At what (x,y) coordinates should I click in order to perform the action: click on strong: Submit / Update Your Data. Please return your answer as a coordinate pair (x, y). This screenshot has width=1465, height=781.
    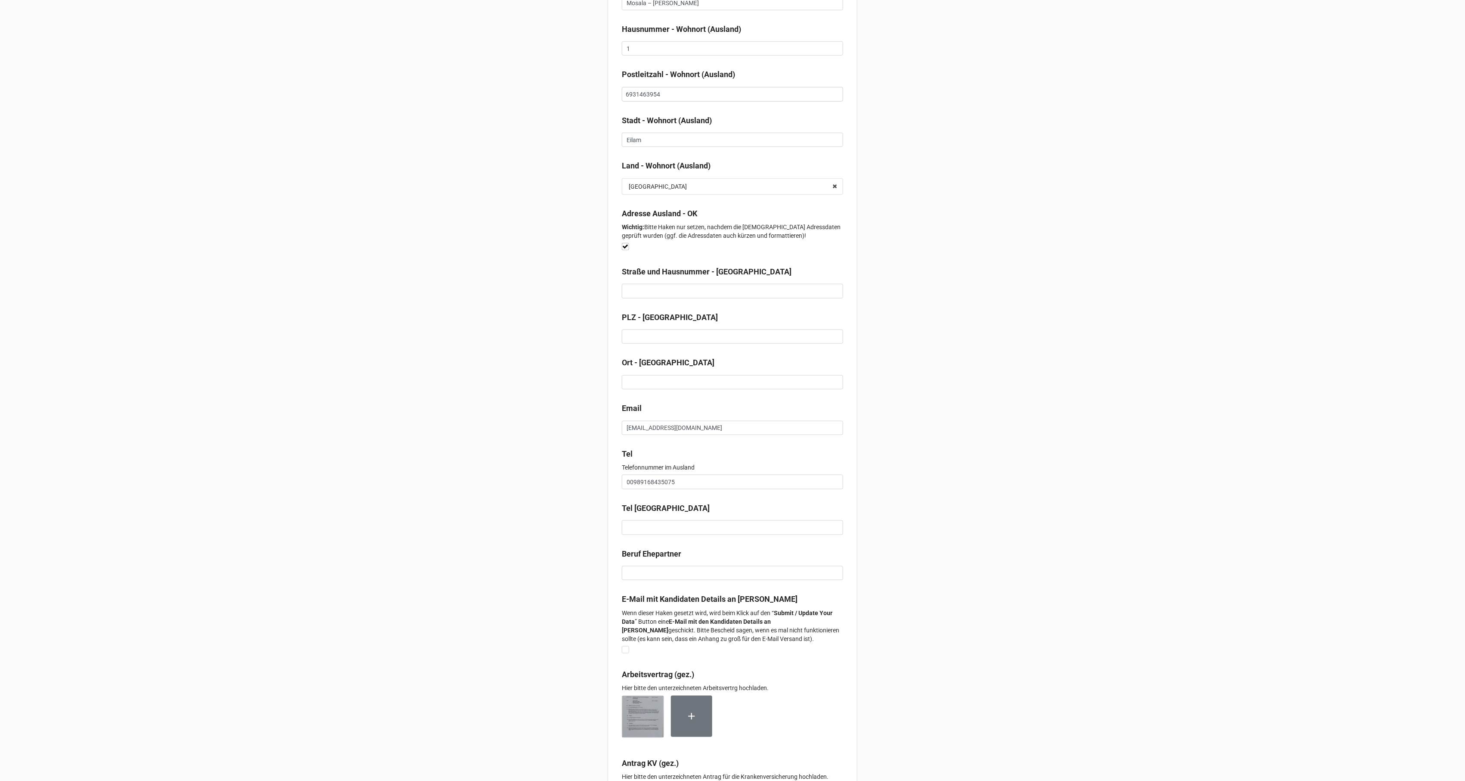
    Looking at the image, I should click on (727, 617).